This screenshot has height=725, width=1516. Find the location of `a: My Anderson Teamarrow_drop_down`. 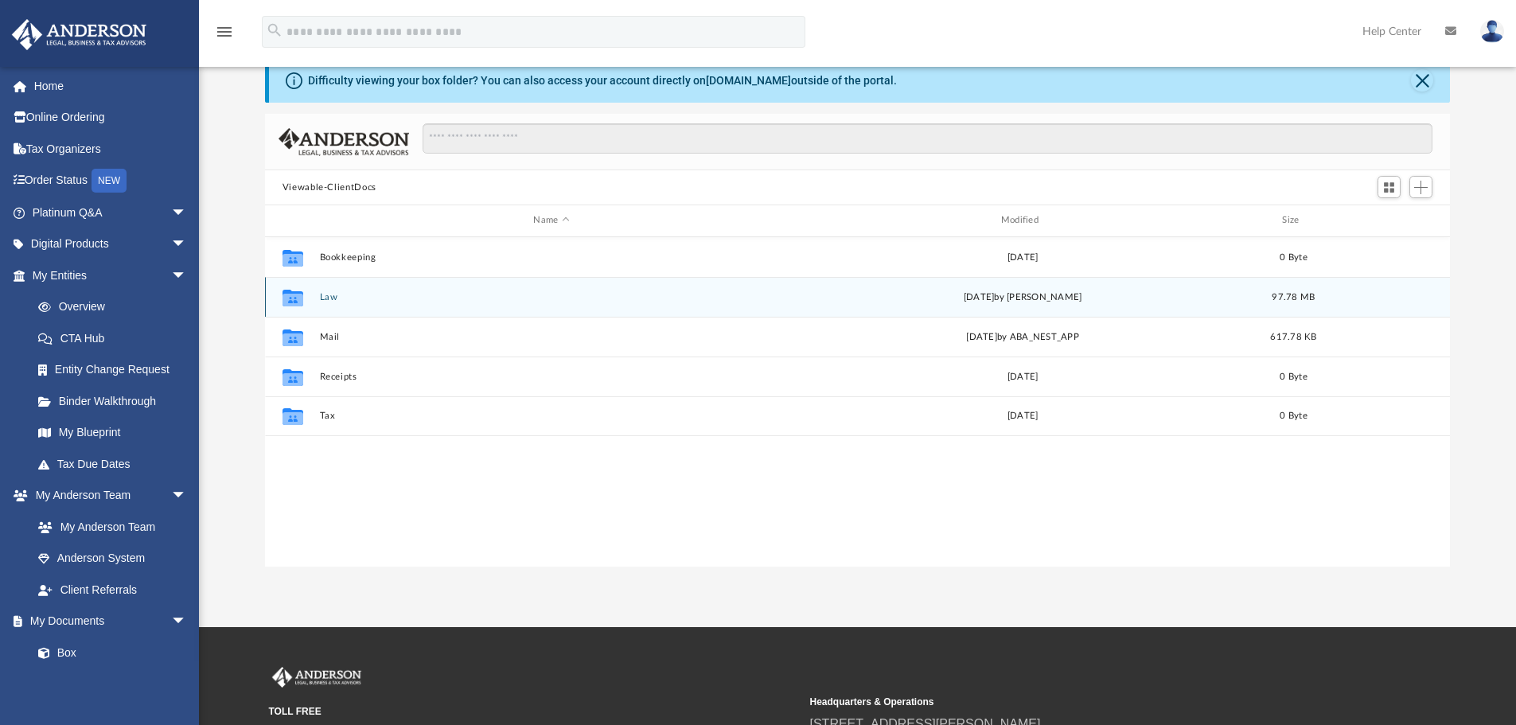

a: My Anderson Teamarrow_drop_down is located at coordinates (107, 496).